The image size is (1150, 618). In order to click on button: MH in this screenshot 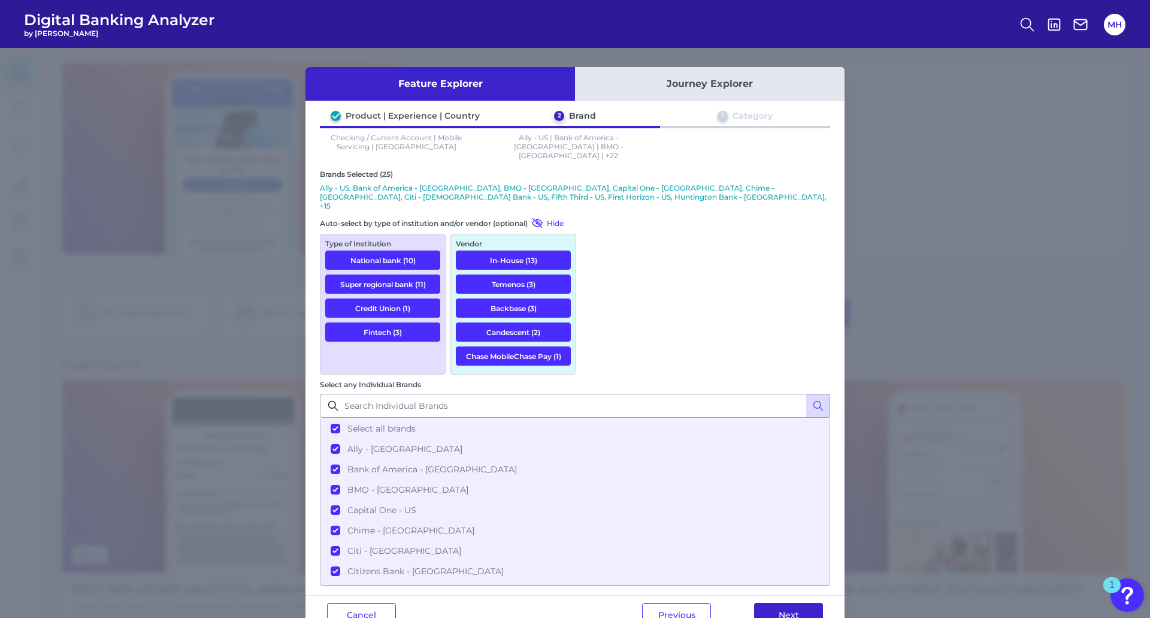, I will do `click(1115, 25)`.